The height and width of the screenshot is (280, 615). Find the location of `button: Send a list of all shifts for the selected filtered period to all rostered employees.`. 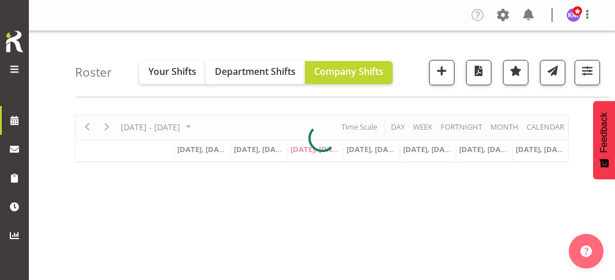

button: Send a list of all shifts for the selected filtered period to all rostered employees. is located at coordinates (552, 73).